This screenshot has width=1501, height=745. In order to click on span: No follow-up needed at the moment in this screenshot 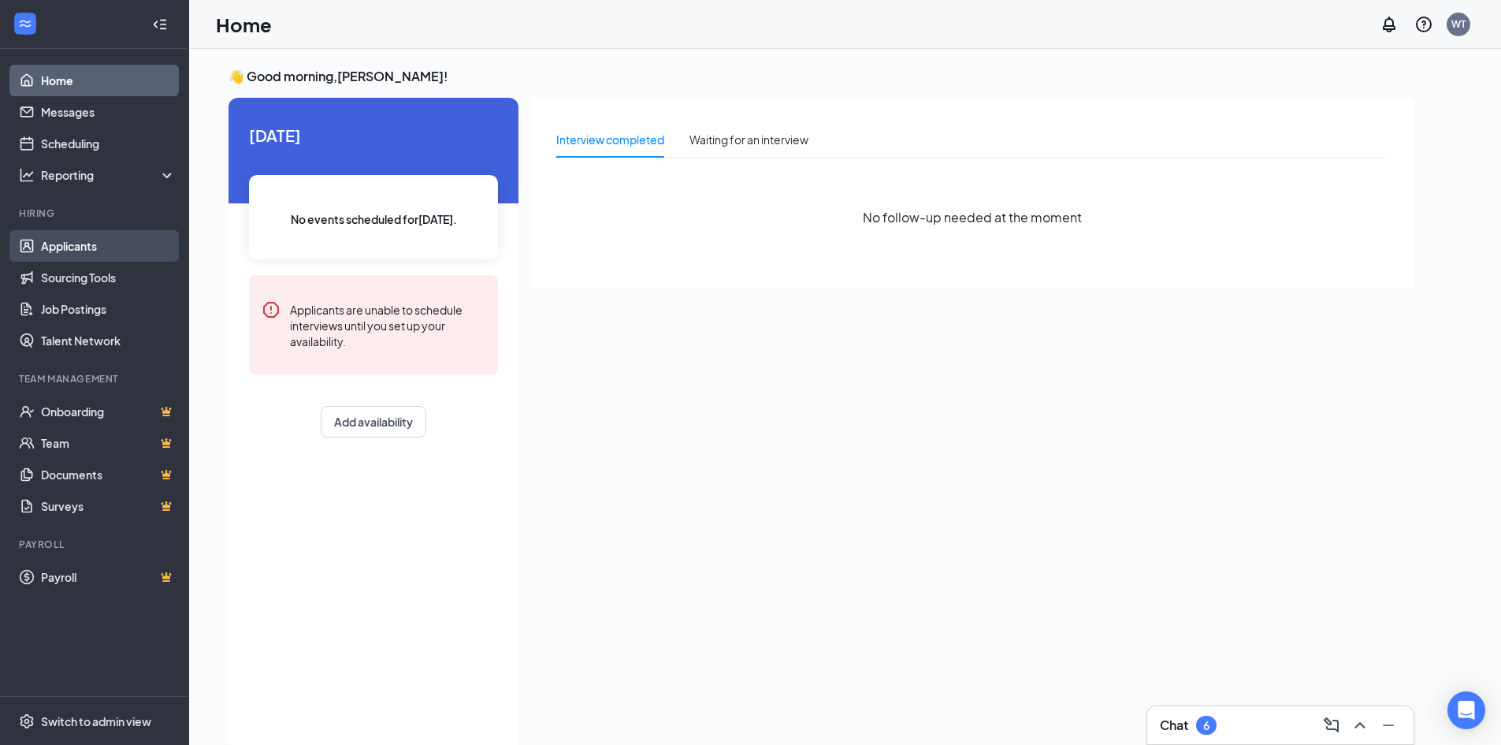, I will do `click(973, 217)`.